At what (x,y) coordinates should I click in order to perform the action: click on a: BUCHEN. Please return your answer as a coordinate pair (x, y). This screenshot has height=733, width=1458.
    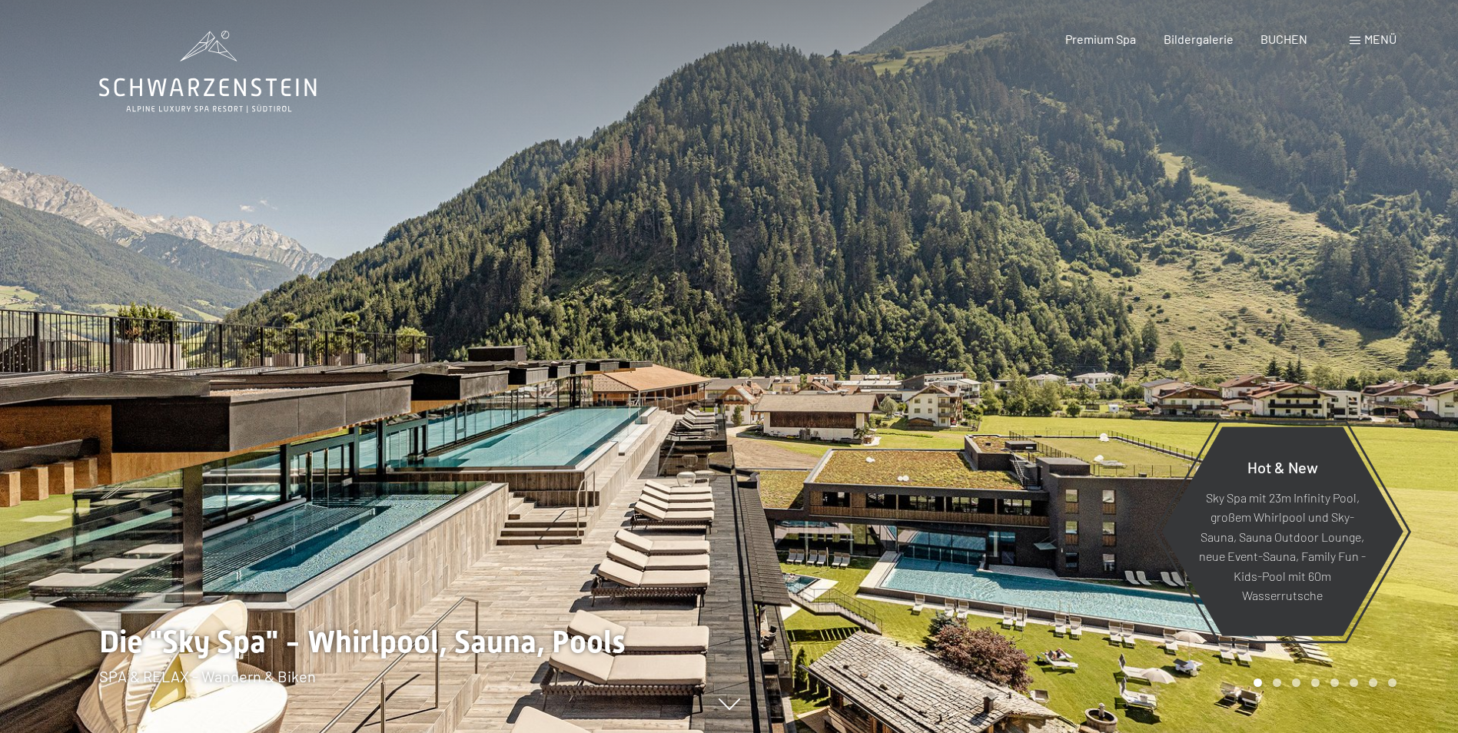
    Looking at the image, I should click on (1284, 38).